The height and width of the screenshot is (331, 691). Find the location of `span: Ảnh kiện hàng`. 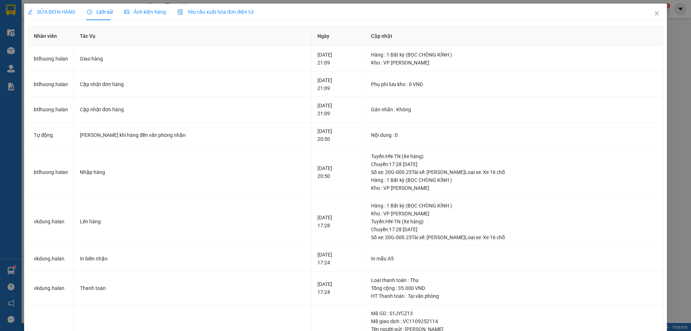

span: Ảnh kiện hàng is located at coordinates (145, 12).